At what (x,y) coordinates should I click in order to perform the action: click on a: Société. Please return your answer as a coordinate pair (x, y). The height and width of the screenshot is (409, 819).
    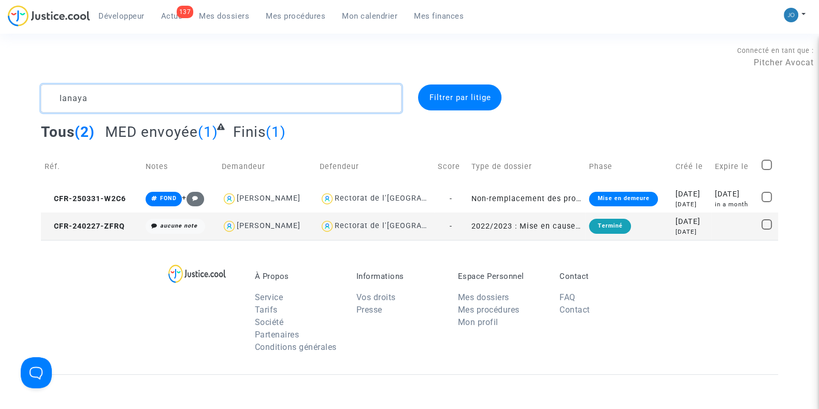
    Looking at the image, I should click on (270, 322).